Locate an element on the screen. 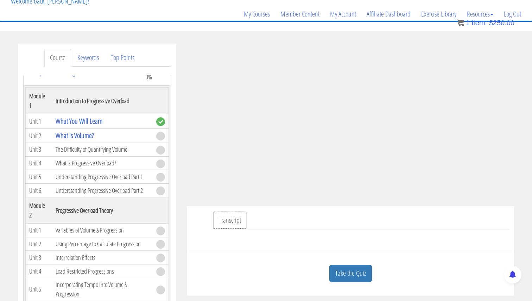 Image resolution: width=532 pixels, height=301 pixels. a: What is Volume? is located at coordinates (75, 135).